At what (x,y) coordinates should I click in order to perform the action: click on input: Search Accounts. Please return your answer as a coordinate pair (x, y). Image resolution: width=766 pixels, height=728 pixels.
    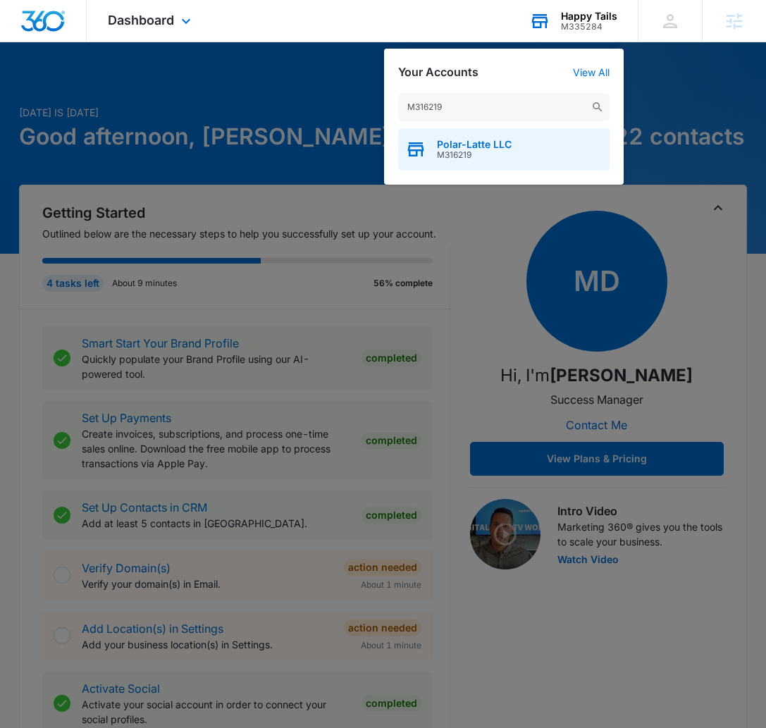
    Looking at the image, I should click on (504, 107).